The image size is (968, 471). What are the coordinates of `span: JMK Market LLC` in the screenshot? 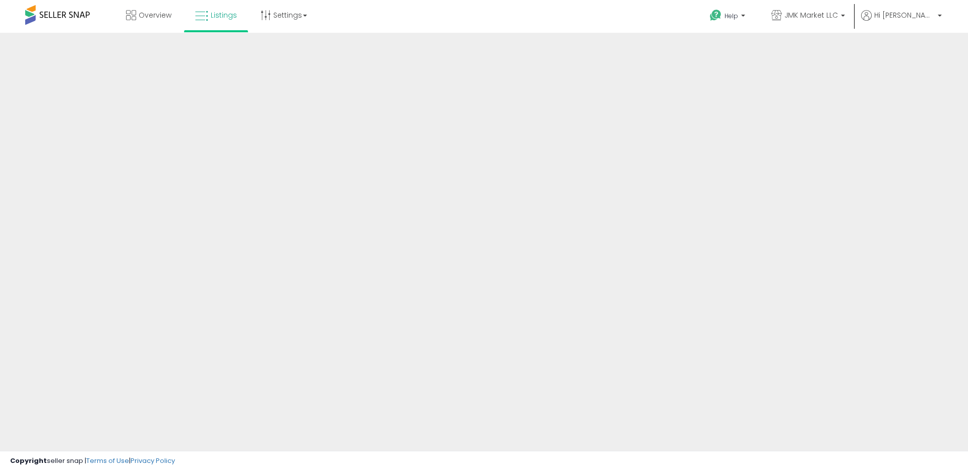 It's located at (812, 15).